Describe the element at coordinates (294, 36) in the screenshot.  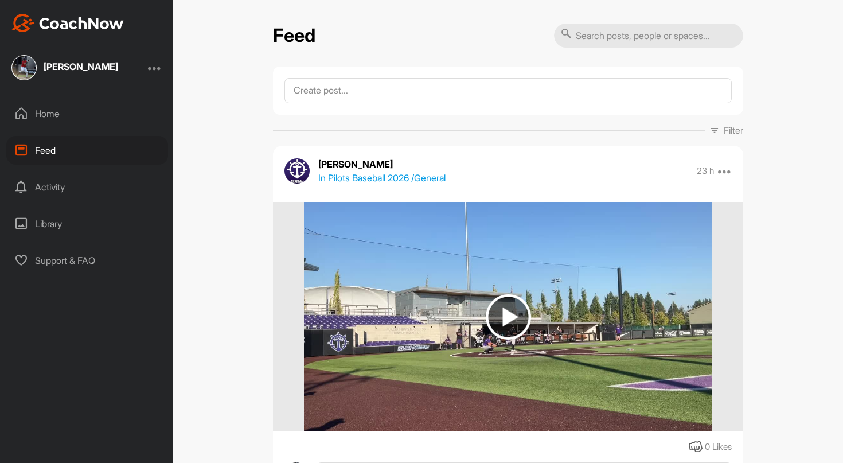
I see `h2: Feed` at that location.